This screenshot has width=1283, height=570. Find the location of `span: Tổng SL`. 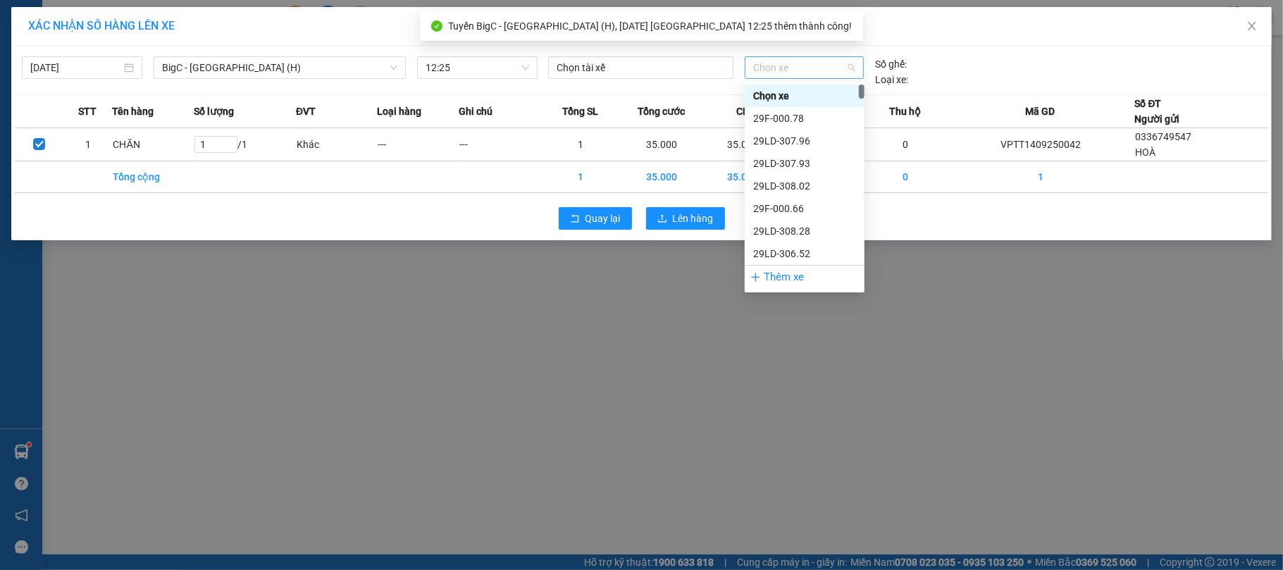

span: Tổng SL is located at coordinates (580, 111).